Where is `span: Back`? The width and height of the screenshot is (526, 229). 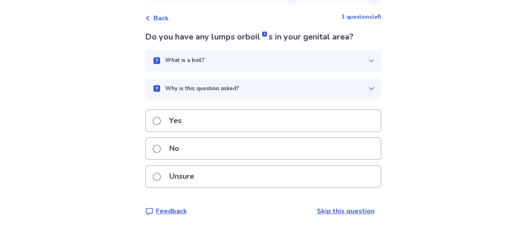
span: Back is located at coordinates (161, 18).